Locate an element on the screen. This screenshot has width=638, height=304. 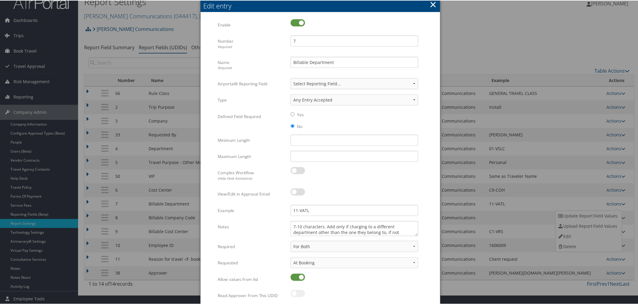
label: Required is located at coordinates (252, 246).